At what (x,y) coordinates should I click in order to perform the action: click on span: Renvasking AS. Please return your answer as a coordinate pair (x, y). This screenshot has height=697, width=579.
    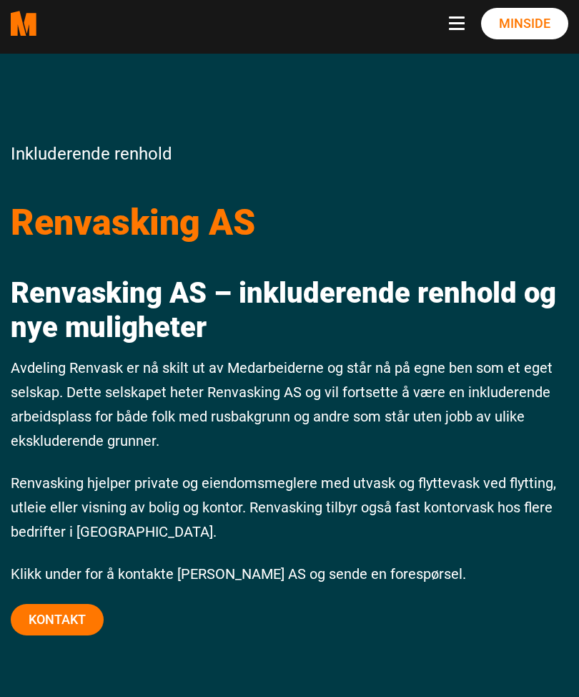
    Looking at the image, I should click on (133, 222).